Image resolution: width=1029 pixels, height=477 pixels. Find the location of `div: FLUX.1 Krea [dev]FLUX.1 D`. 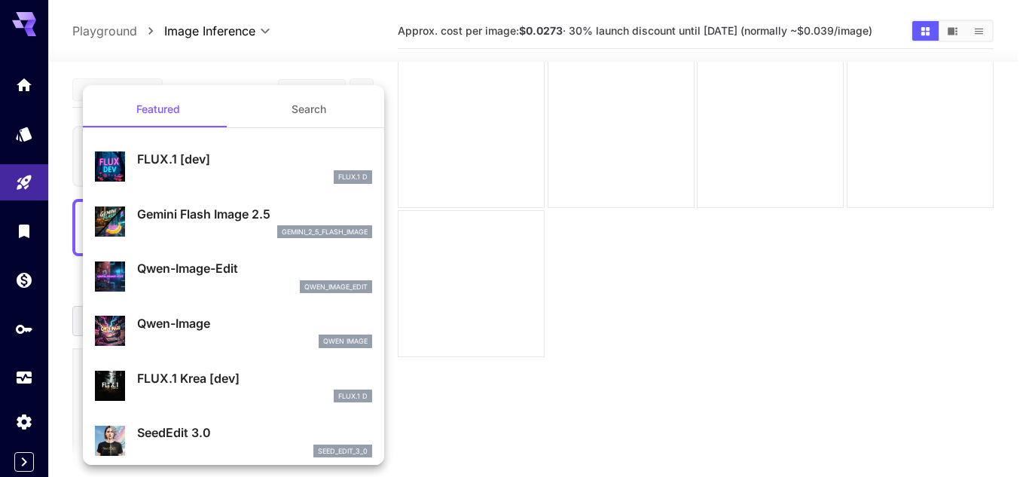

div: FLUX.1 Krea [dev]FLUX.1 D is located at coordinates (234, 386).